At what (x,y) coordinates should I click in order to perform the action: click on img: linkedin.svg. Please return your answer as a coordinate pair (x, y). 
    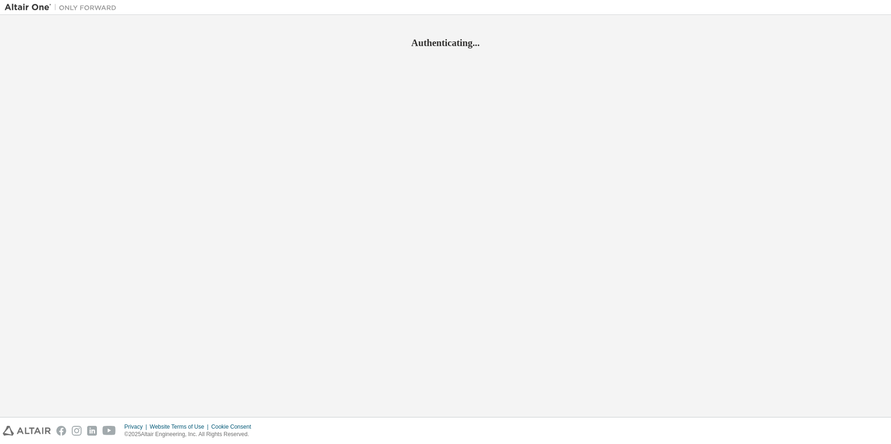
    Looking at the image, I should click on (92, 431).